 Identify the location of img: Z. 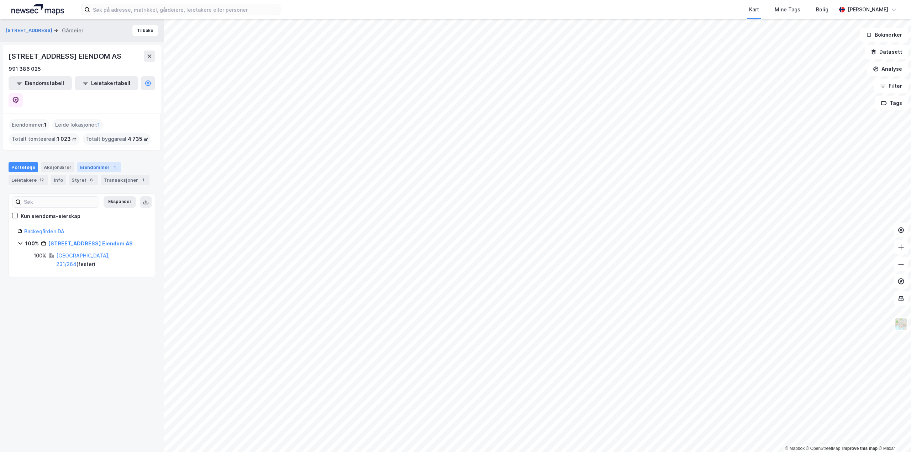
(901, 324).